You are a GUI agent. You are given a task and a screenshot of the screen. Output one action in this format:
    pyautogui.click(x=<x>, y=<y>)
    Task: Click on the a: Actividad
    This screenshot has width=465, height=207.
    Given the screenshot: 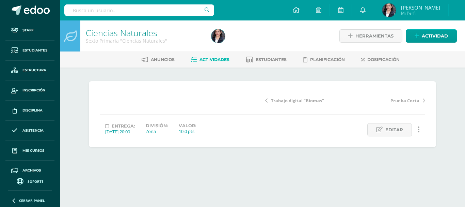 What is the action you would take?
    pyautogui.click(x=432, y=36)
    